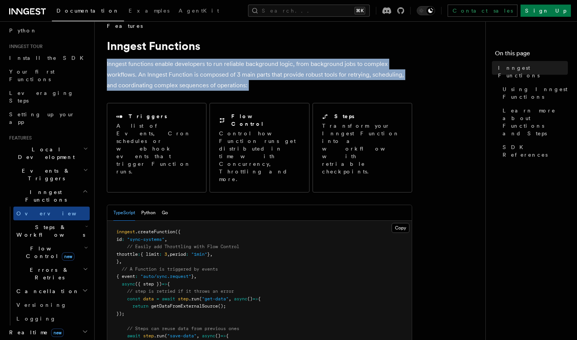 The width and height of the screenshot is (577, 340). I want to click on a: StepsTransform your Inngest Function into a workflow with retriable checkpoints., so click(362, 148).